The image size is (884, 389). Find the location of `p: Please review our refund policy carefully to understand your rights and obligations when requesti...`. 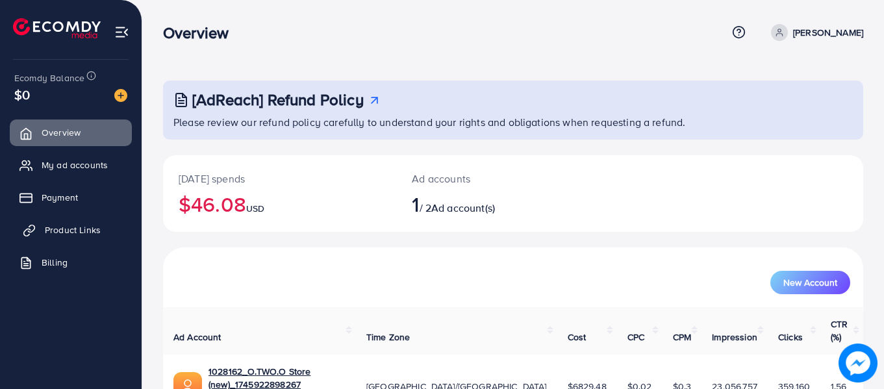

p: Please review our refund policy carefully to understand your rights and obligations when requesti... is located at coordinates (515, 122).